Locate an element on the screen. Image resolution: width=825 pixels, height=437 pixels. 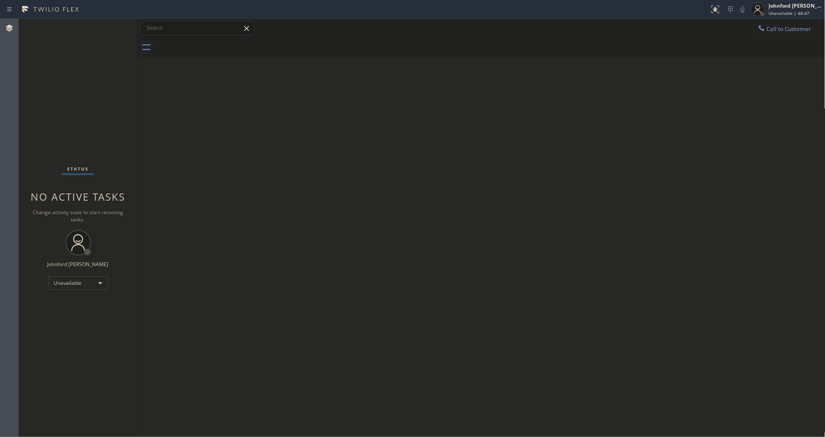
input: Search is located at coordinates (197, 28).